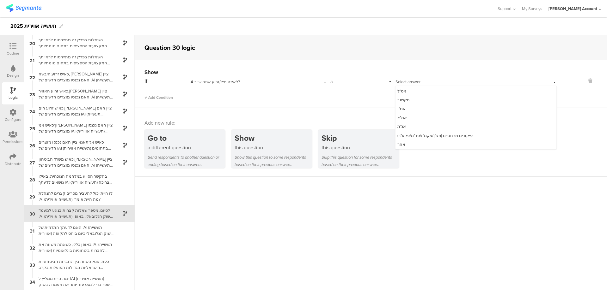 The image size is (607, 290). Describe the element at coordinates (167, 81) in the screenshot. I see `div: If` at that location.